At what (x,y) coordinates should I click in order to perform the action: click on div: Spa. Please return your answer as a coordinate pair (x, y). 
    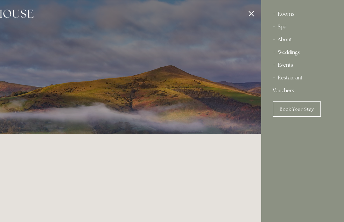
    Looking at the image, I should click on (303, 27).